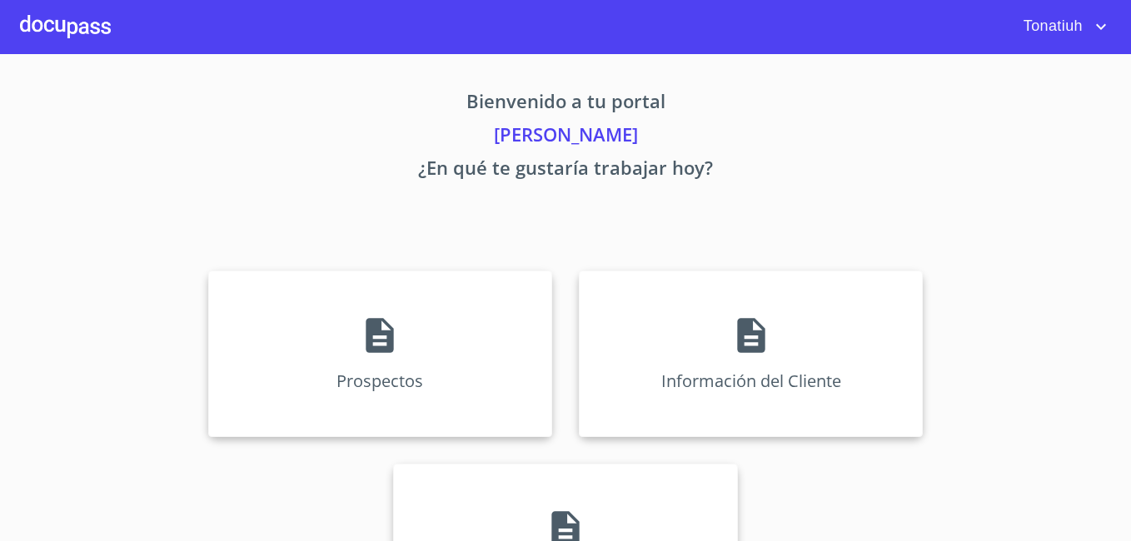 Image resolution: width=1131 pixels, height=541 pixels. I want to click on p: Prospectos, so click(380, 380).